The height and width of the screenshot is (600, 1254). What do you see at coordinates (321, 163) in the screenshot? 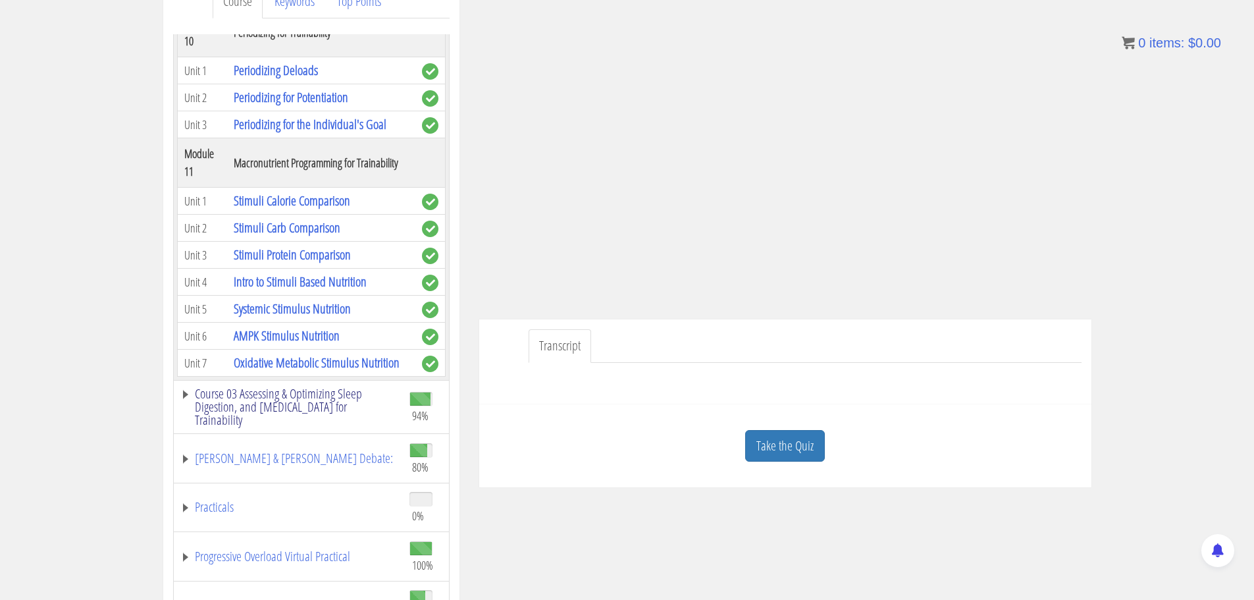
I see `th: Macronutrient Programming for Trainability` at bounding box center [321, 163].